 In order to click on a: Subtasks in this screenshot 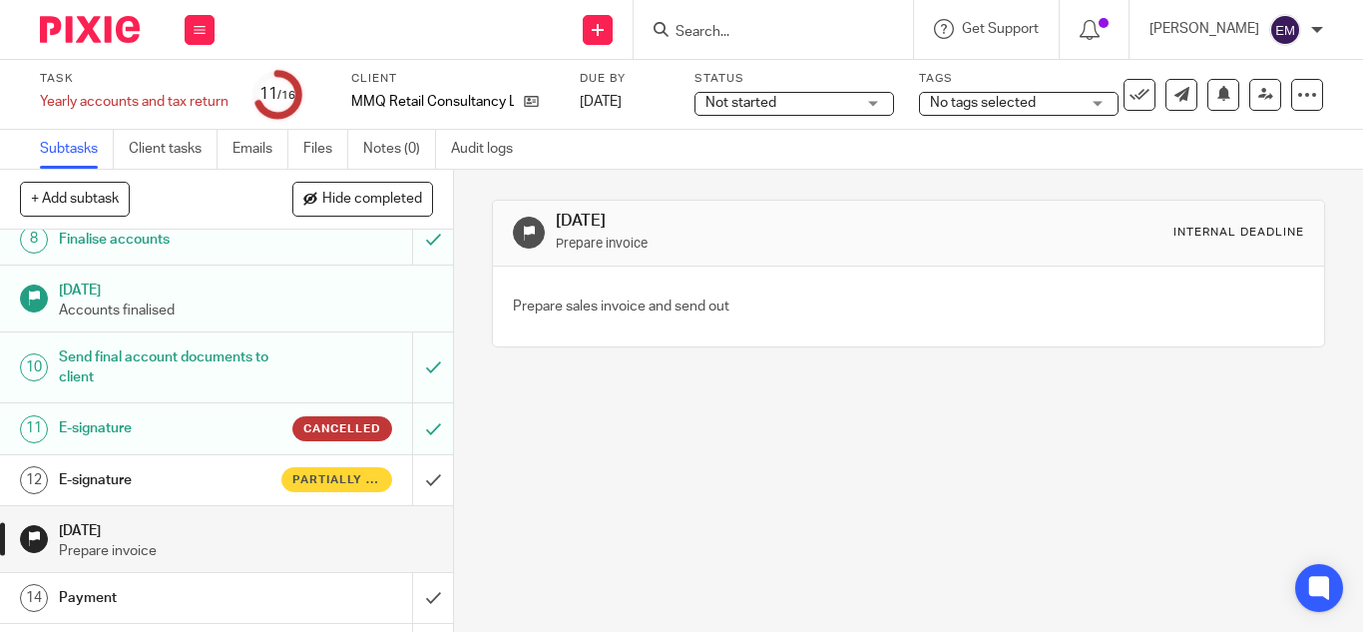, I will do `click(77, 149)`.